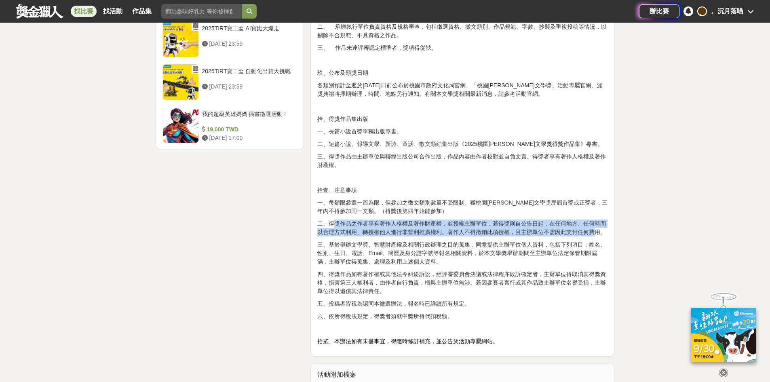  What do you see at coordinates (462, 73) in the screenshot?
I see `p: 玖、公布及頒獎日期` at bounding box center [462, 73].